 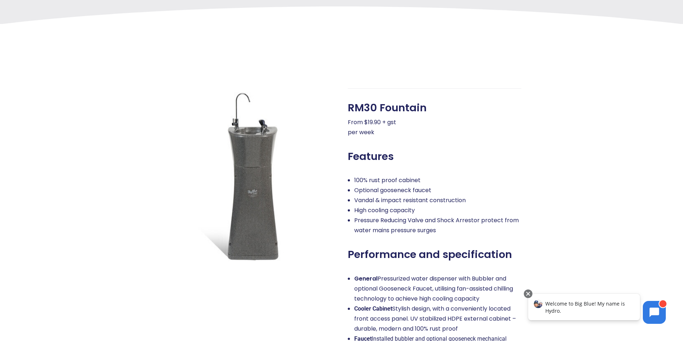 I want to click on li: 100% rust proof cabinet, so click(x=437, y=181).